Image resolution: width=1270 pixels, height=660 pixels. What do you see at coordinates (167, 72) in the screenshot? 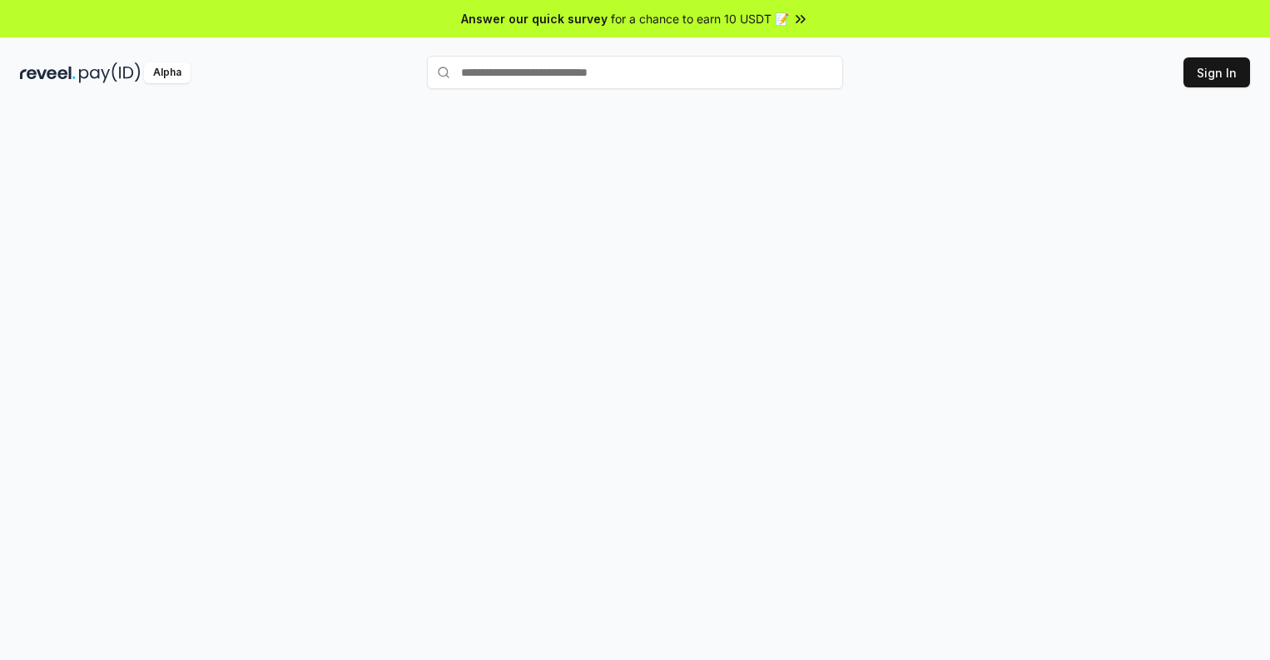
I see `div: Alpha` at bounding box center [167, 72].